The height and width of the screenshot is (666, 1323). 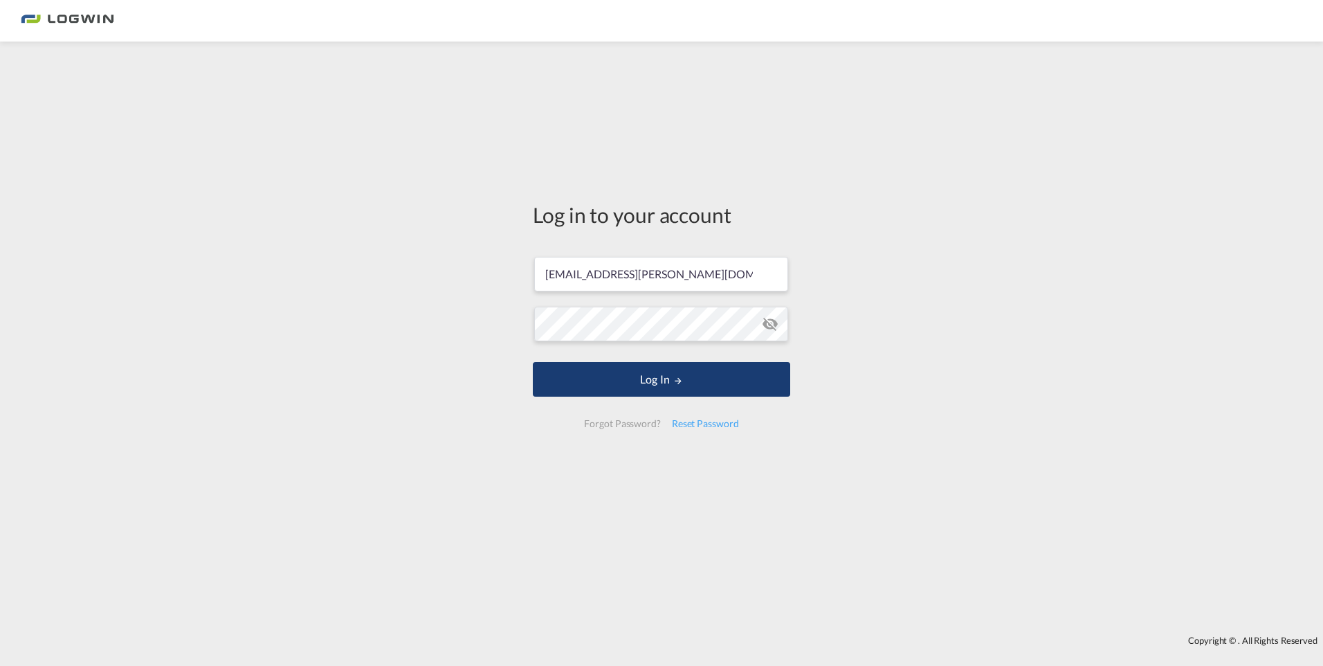 What do you see at coordinates (662, 379) in the screenshot?
I see `button: LOGIN` at bounding box center [662, 379].